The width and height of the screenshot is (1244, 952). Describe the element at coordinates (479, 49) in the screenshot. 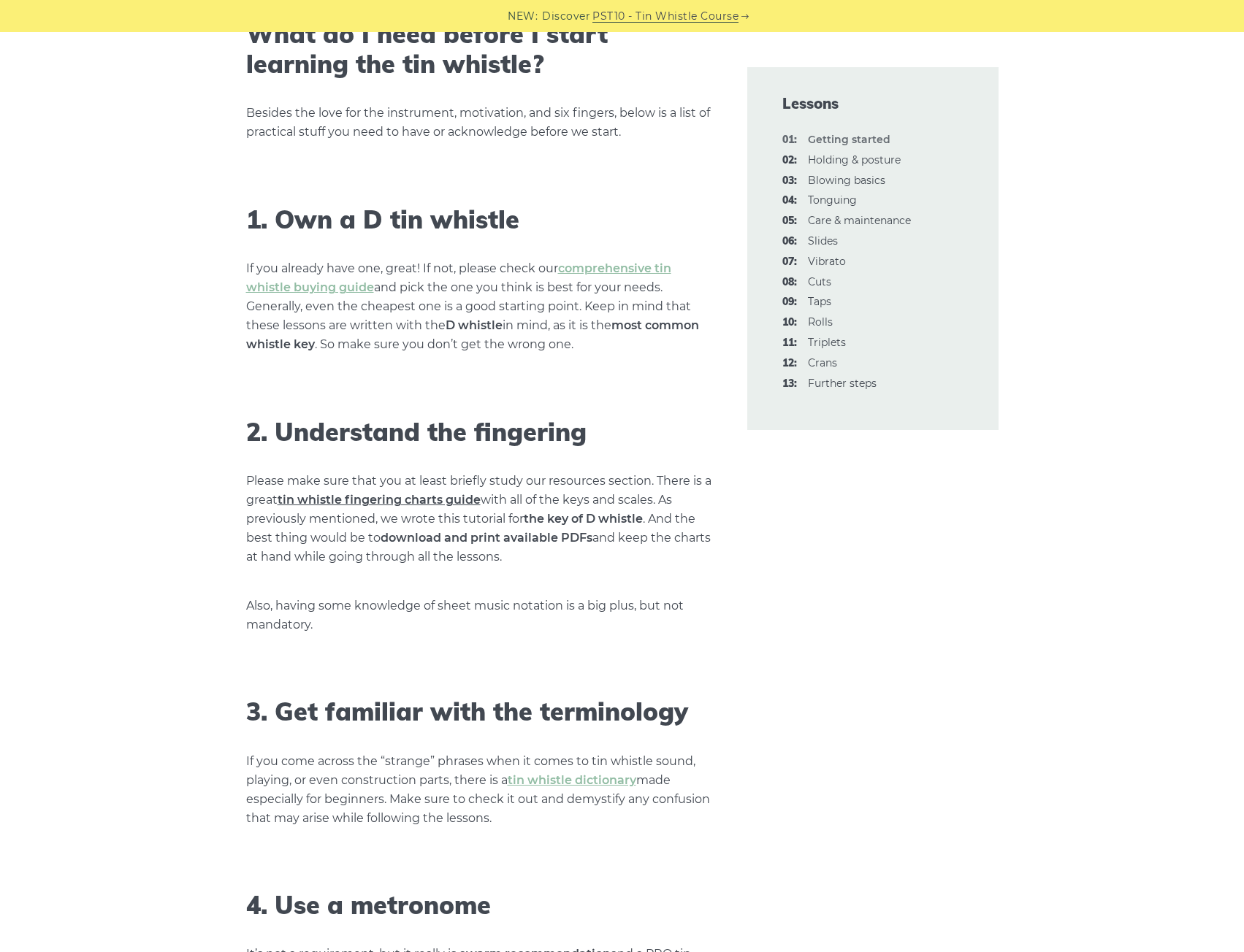

I see `h2: What do I need before I start learning the tin whistle?` at that location.